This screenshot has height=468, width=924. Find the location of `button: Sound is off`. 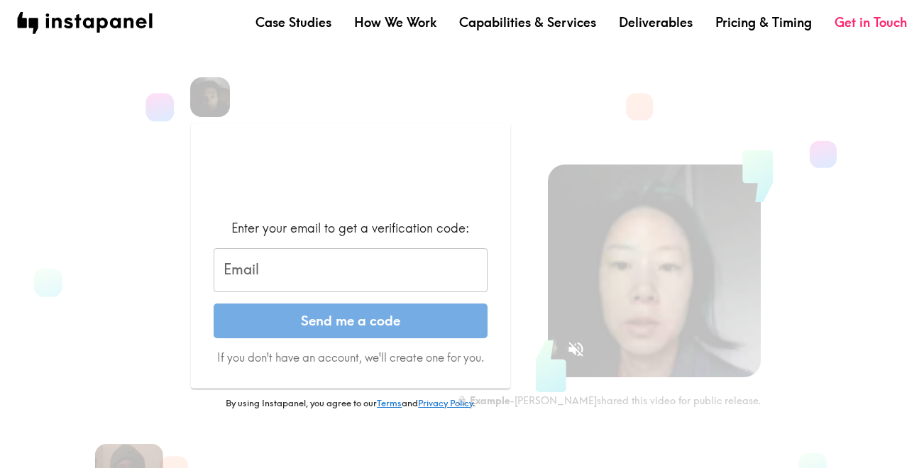

button: Sound is off is located at coordinates (575, 349).